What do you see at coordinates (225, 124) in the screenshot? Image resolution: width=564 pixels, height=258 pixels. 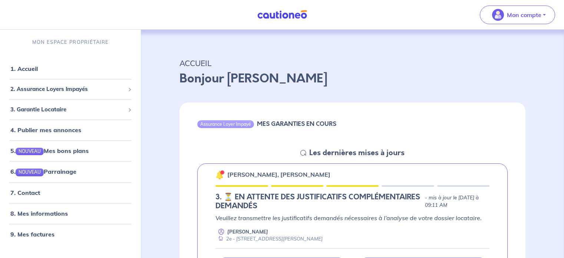 I see `div: Assurance Loyer Impayé` at bounding box center [225, 124].